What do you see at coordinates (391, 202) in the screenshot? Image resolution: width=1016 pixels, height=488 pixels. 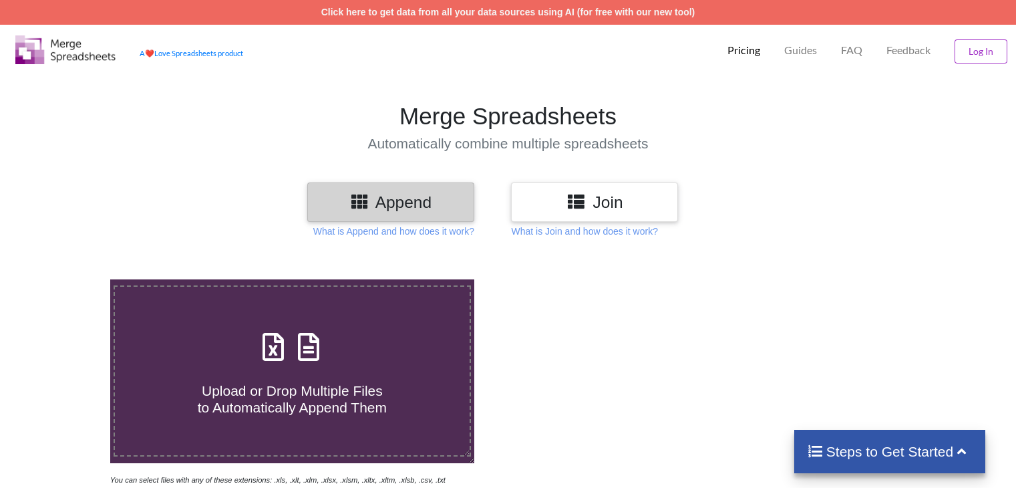 I see `h3: Append` at bounding box center [391, 202].